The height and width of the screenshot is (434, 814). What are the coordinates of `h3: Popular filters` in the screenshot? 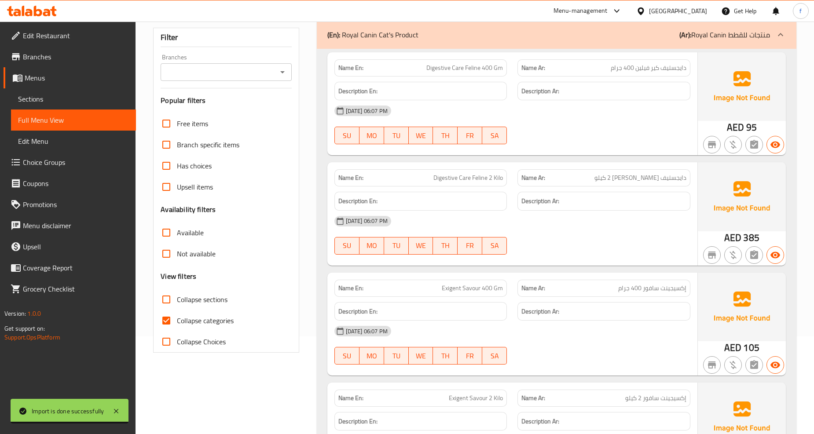 It's located at (226, 100).